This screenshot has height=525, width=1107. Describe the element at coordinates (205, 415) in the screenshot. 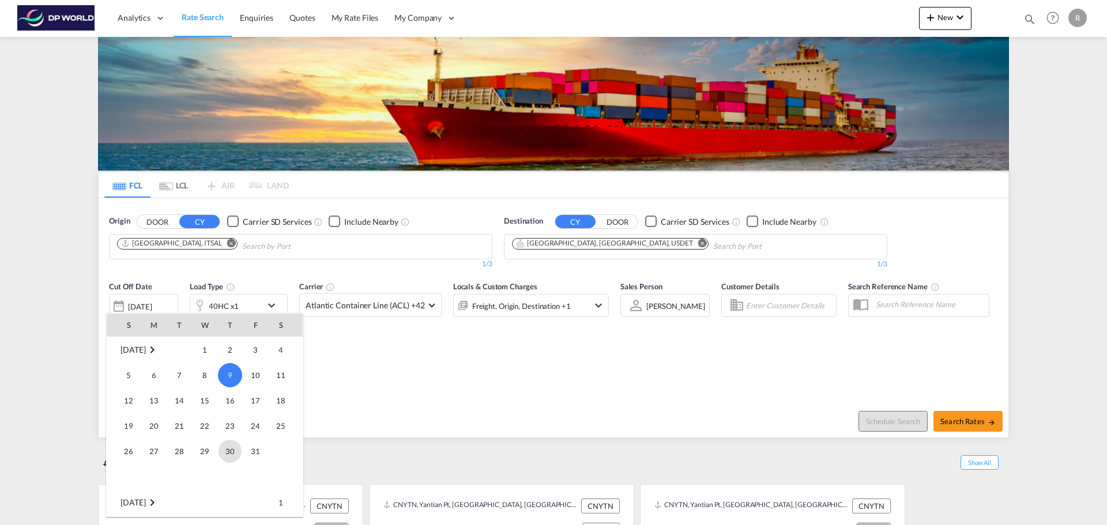

I see `md-calendar: Calendar` at that location.